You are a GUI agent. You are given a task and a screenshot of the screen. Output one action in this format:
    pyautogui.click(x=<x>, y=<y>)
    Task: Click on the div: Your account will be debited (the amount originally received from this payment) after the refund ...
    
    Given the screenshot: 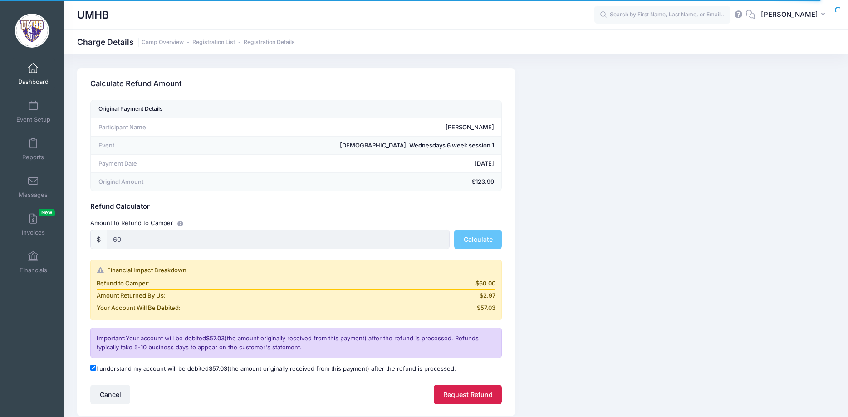 What is the action you would take?
    pyautogui.click(x=296, y=343)
    